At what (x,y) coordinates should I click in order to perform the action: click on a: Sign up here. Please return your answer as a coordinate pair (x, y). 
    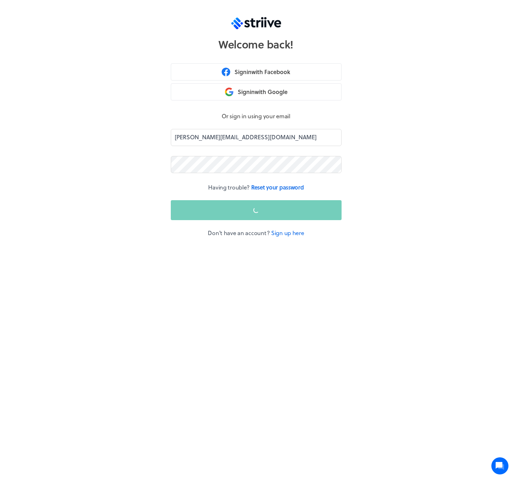
    Looking at the image, I should click on (288, 232).